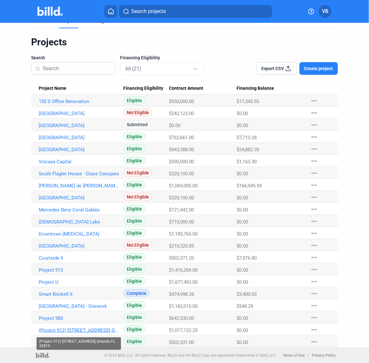 The height and width of the screenshot is (363, 369). Describe the element at coordinates (133, 69) in the screenshot. I see `mat-select-trigger: All (21)` at that location.